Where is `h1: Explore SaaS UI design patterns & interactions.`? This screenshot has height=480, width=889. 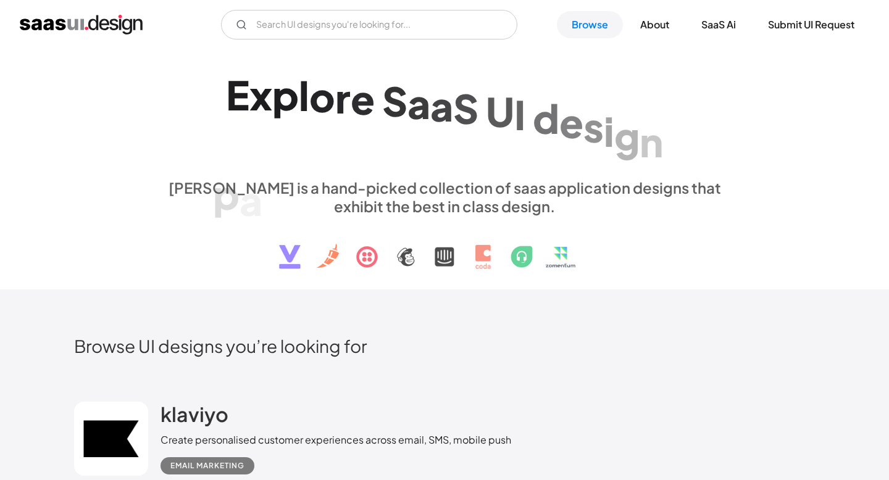 h1: Explore SaaS UI design patterns & interactions. is located at coordinates (445, 119).